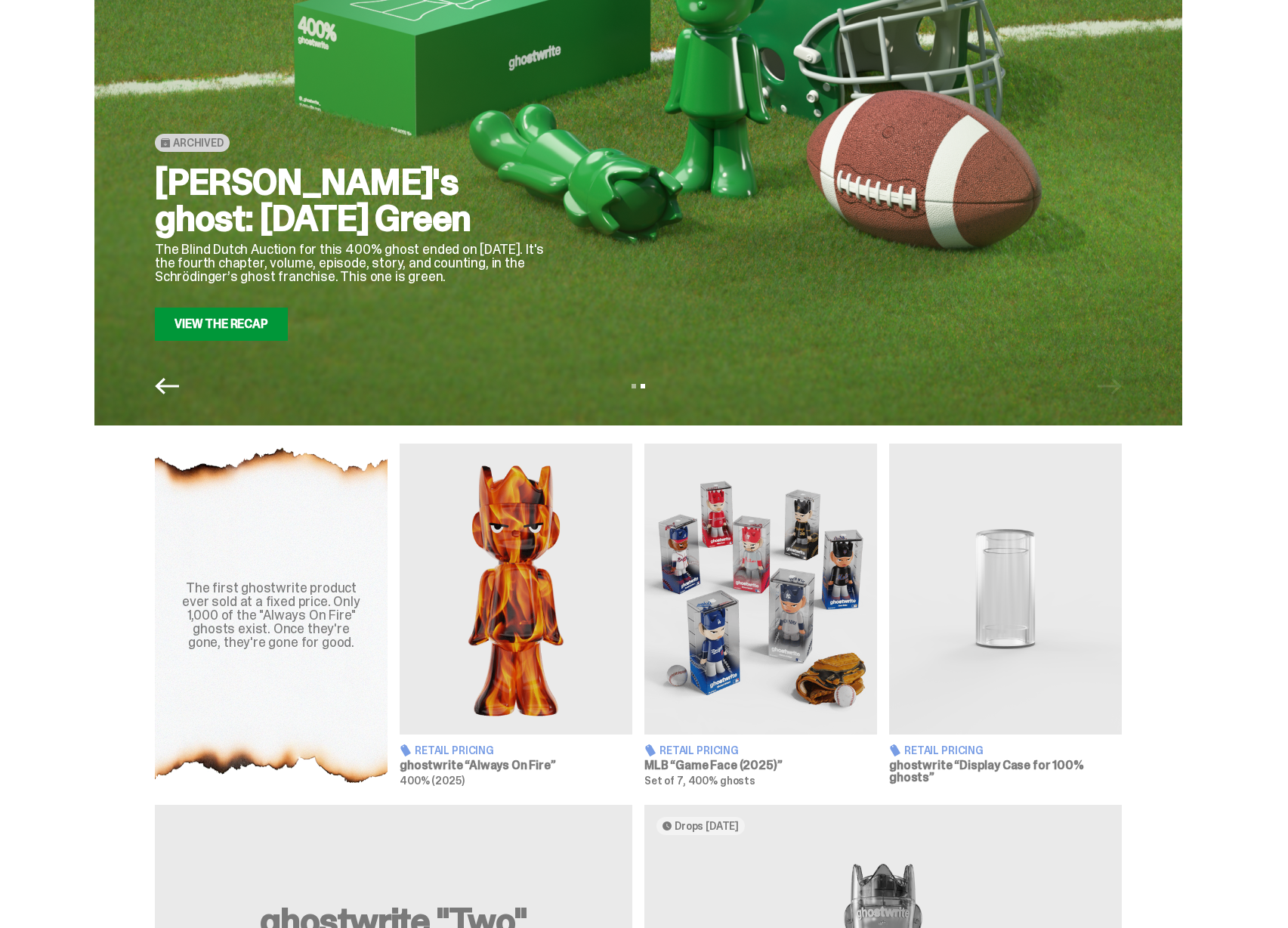 Image resolution: width=1288 pixels, height=928 pixels. I want to click on div: The first ghostwrite product ever sold at a fixed price. Only 1,000 of the "Always On Fire" ghost..., so click(271, 615).